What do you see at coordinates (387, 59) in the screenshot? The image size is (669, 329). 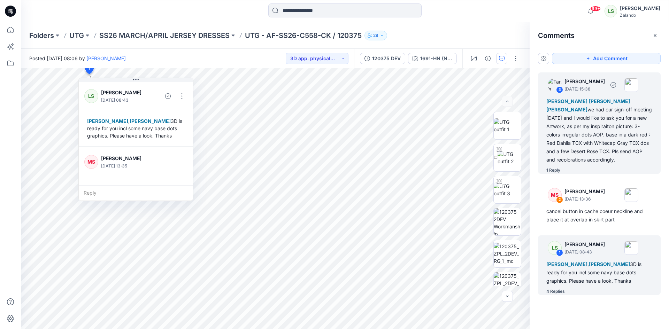 I see `div: 120375 DEV` at bounding box center [387, 59].